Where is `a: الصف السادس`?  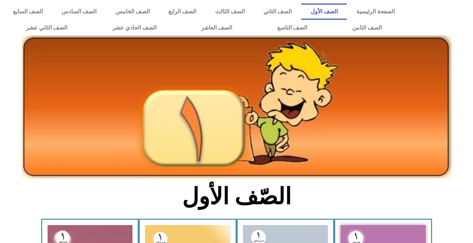
a: الصف السادس is located at coordinates (79, 12).